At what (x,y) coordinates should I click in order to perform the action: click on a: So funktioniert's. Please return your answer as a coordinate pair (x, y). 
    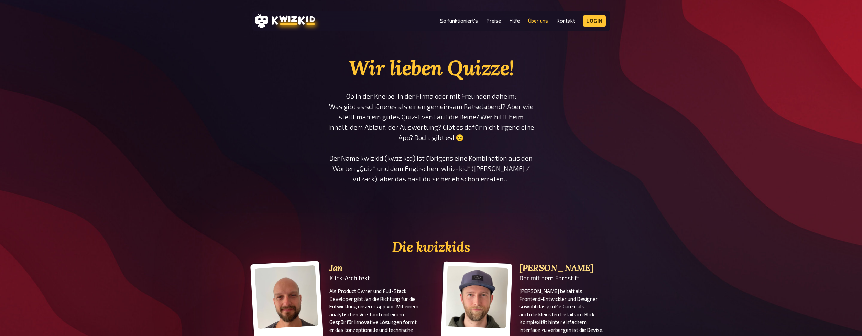
    Looking at the image, I should click on (459, 21).